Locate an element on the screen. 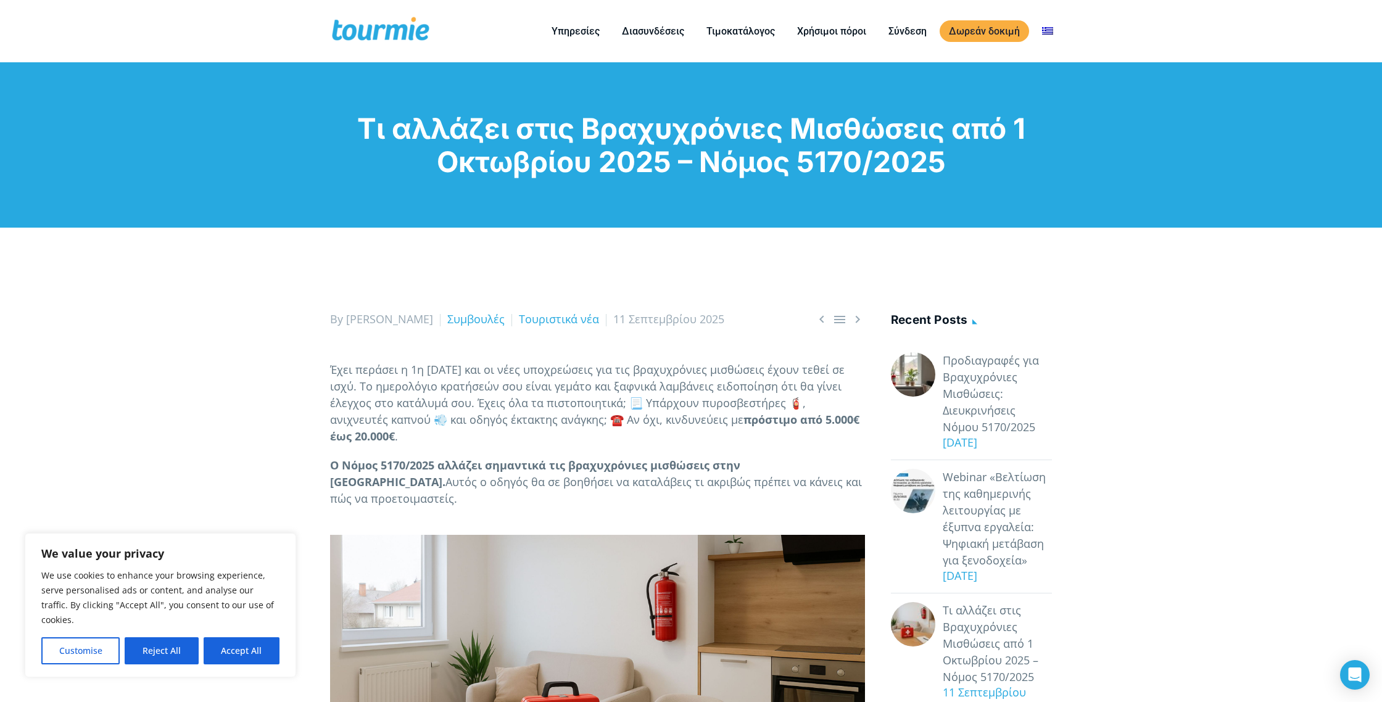  a: Συμβουλές is located at coordinates (476, 319).